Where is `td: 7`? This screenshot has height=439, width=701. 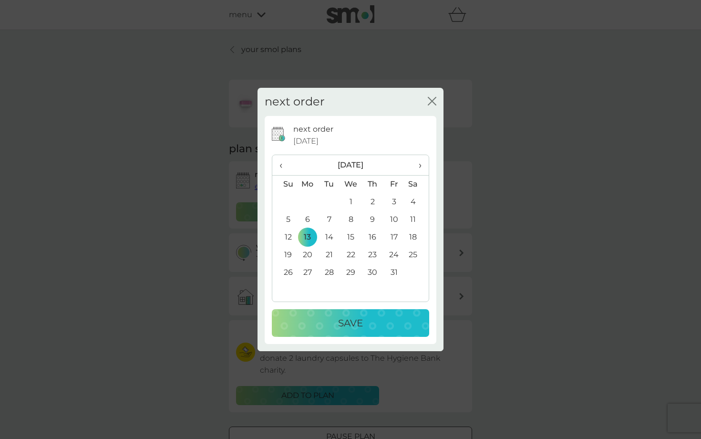
td: 7 is located at coordinates (329, 219).